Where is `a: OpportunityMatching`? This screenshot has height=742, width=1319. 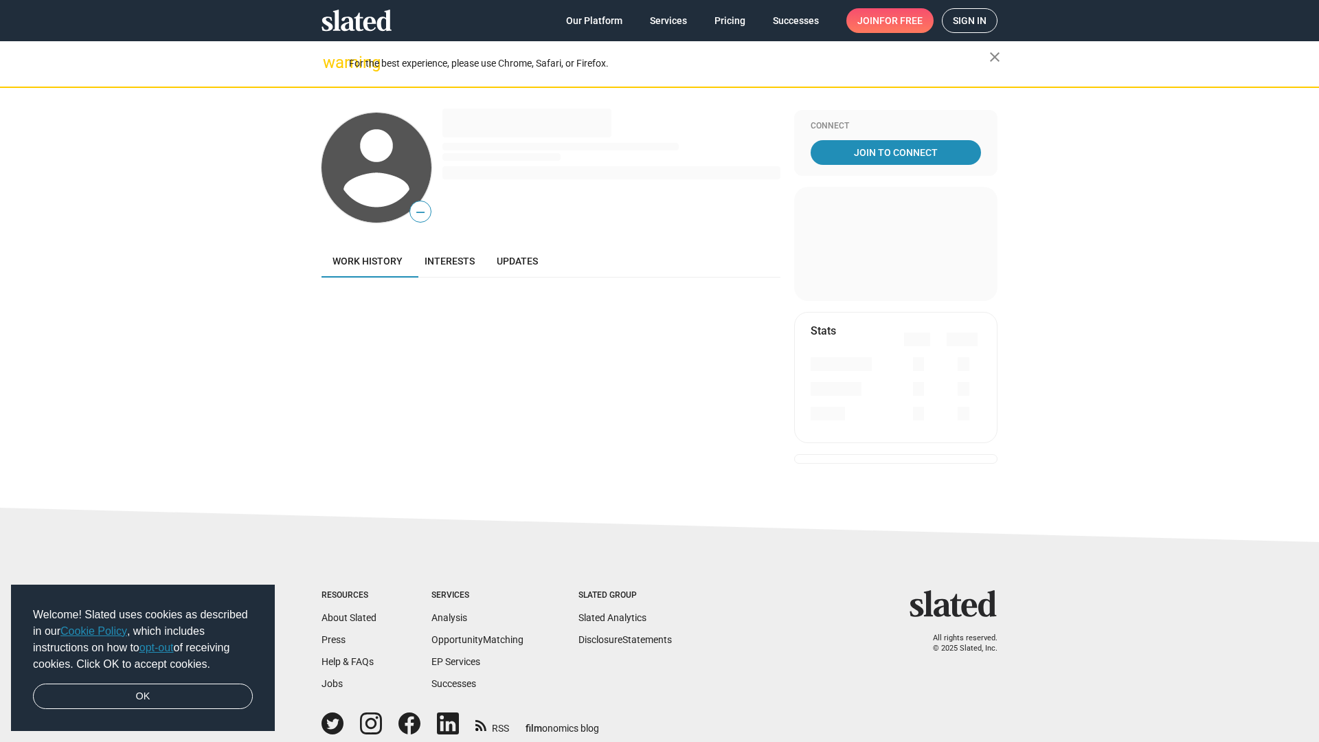
a: OpportunityMatching is located at coordinates (478, 640).